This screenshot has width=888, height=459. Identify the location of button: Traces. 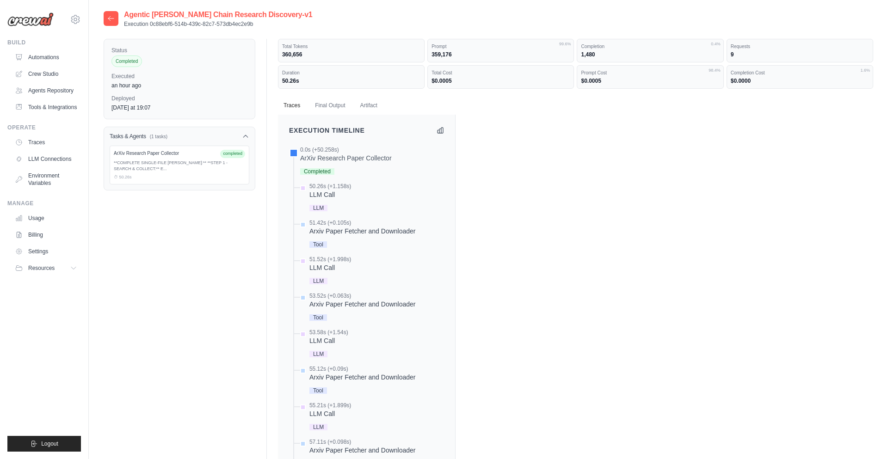
(292, 106).